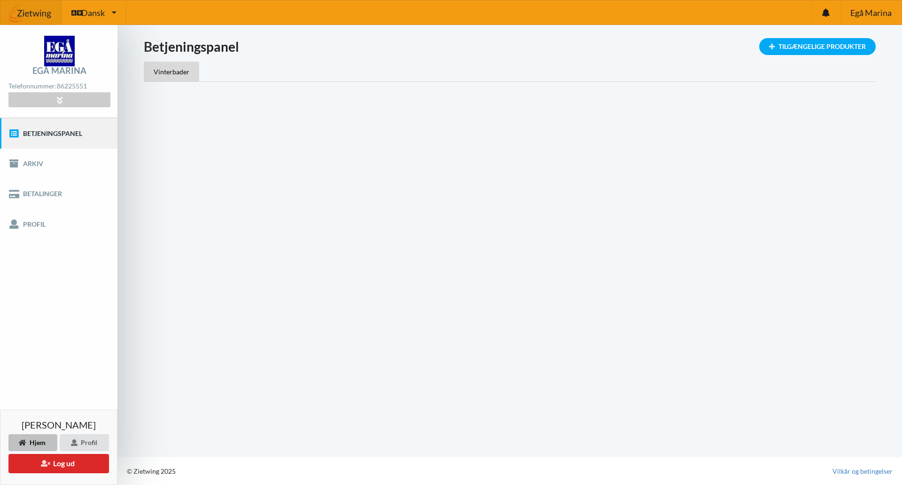 This screenshot has width=902, height=485. I want to click on button: Log ud, so click(59, 463).